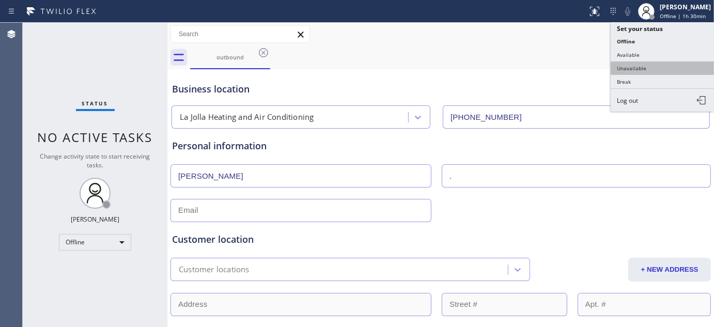 The image size is (714, 327). What do you see at coordinates (95, 103) in the screenshot?
I see `span: Status` at bounding box center [95, 103].